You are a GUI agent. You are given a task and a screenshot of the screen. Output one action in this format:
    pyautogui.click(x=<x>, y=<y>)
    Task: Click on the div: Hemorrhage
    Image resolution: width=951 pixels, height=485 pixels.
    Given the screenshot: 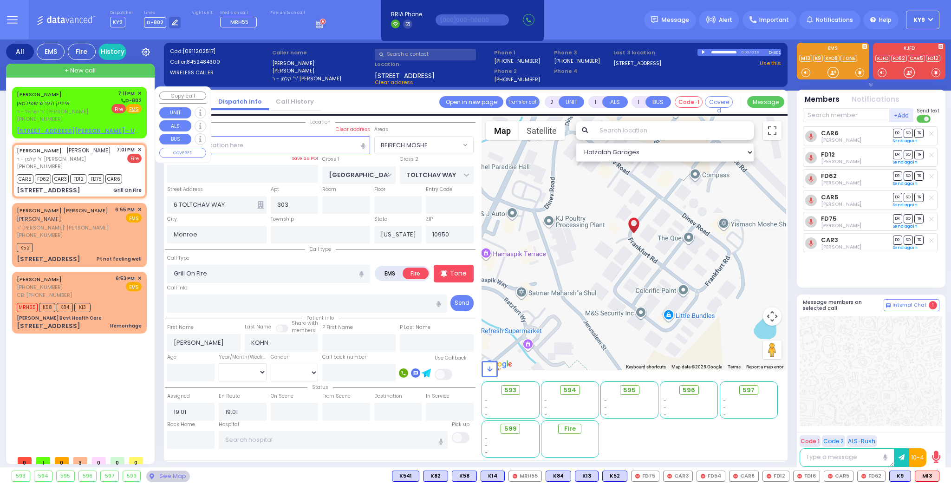 What is the action you would take?
    pyautogui.click(x=126, y=326)
    